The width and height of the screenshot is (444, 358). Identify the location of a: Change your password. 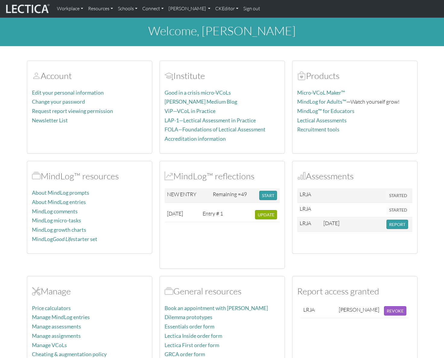
(58, 102).